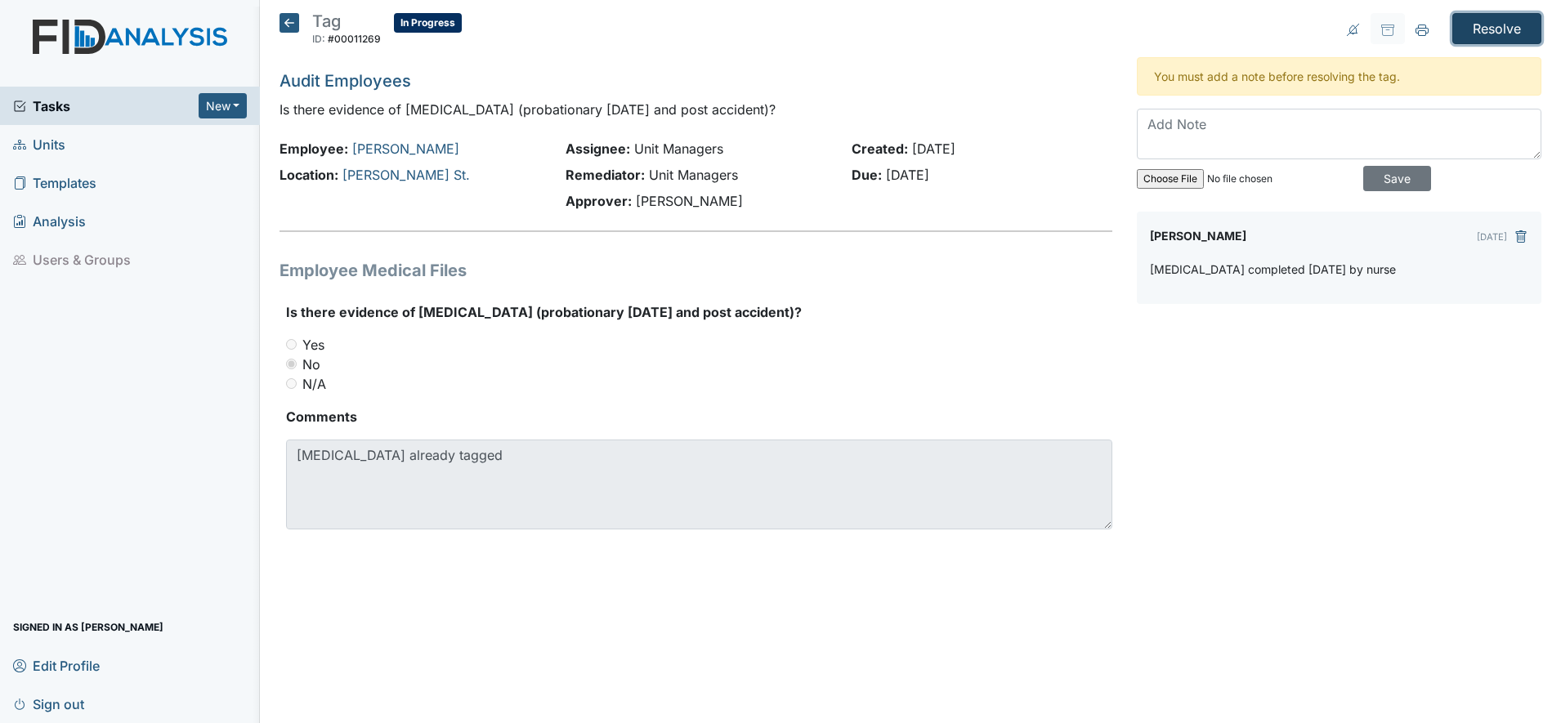 The image size is (1561, 723). What do you see at coordinates (598, 201) in the screenshot?
I see `strong: Approver:` at bounding box center [598, 201].